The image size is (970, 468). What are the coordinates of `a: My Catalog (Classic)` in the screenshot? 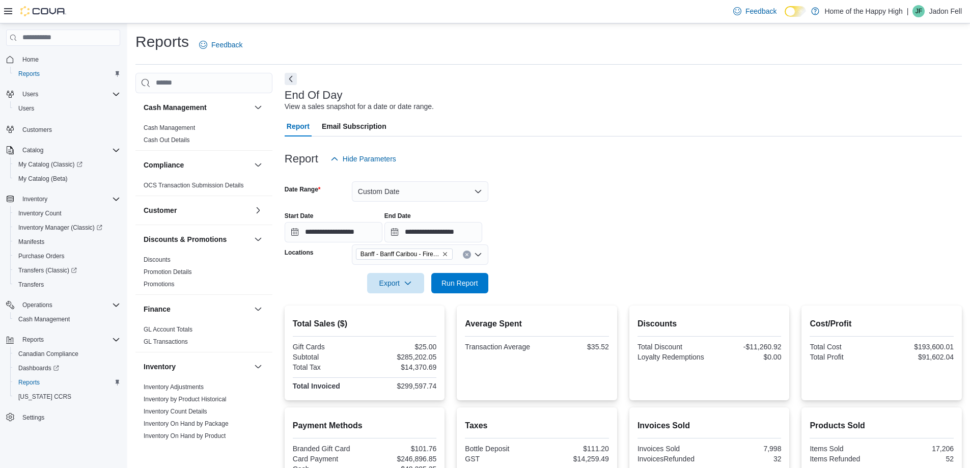 It's located at (67, 164).